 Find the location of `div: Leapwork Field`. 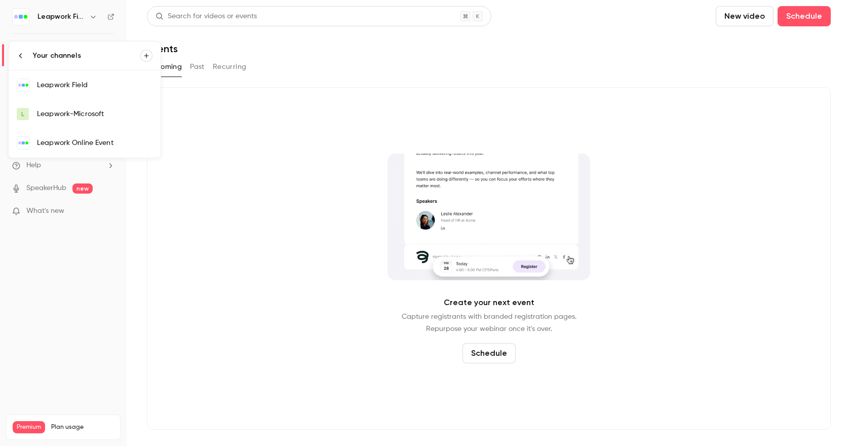

div: Leapwork Field is located at coordinates (95, 85).